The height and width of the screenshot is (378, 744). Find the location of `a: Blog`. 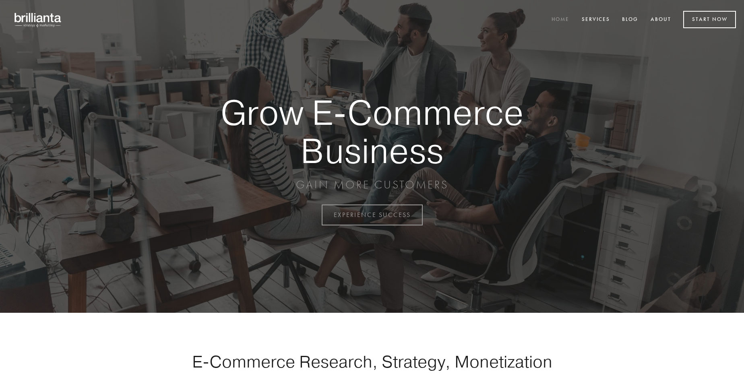

a: Blog is located at coordinates (630, 20).